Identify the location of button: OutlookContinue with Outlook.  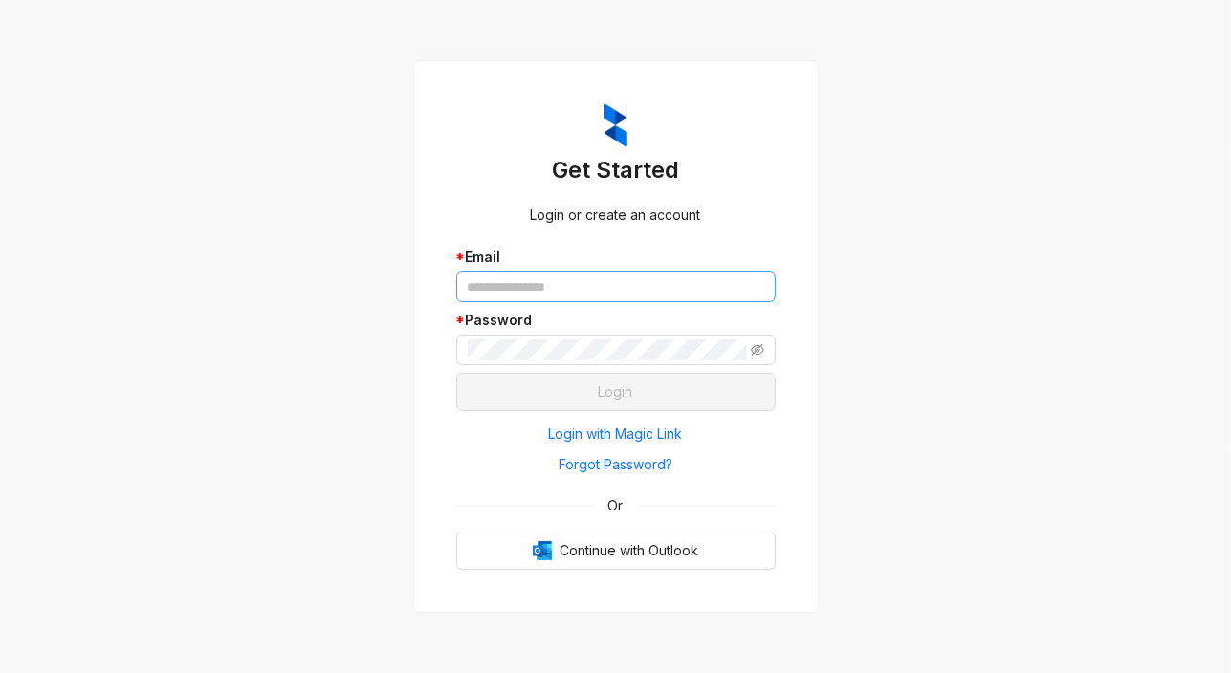
(616, 551).